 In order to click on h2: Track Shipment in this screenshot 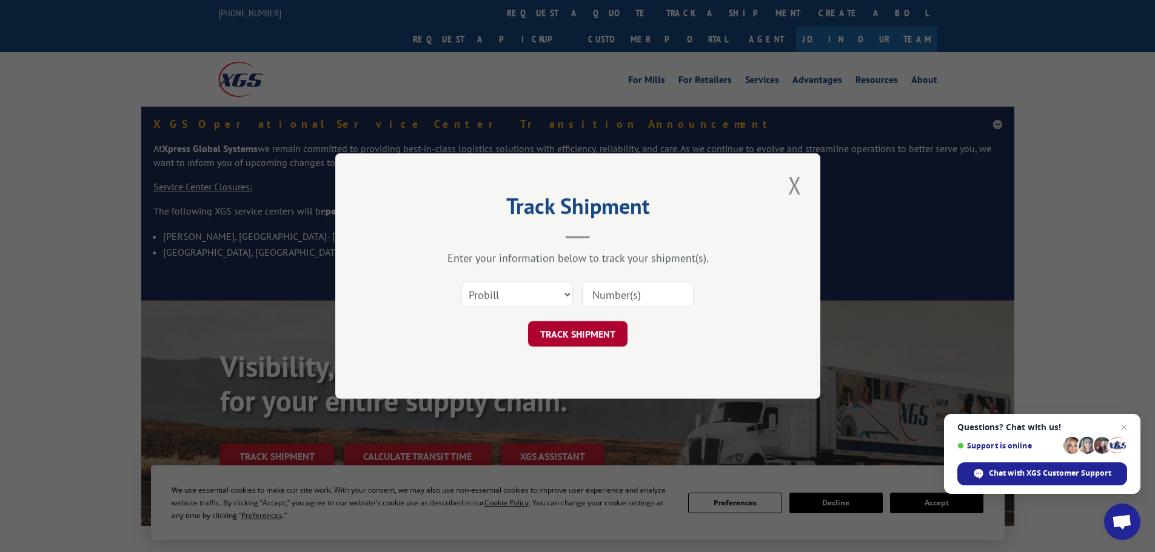, I will do `click(578, 209)`.